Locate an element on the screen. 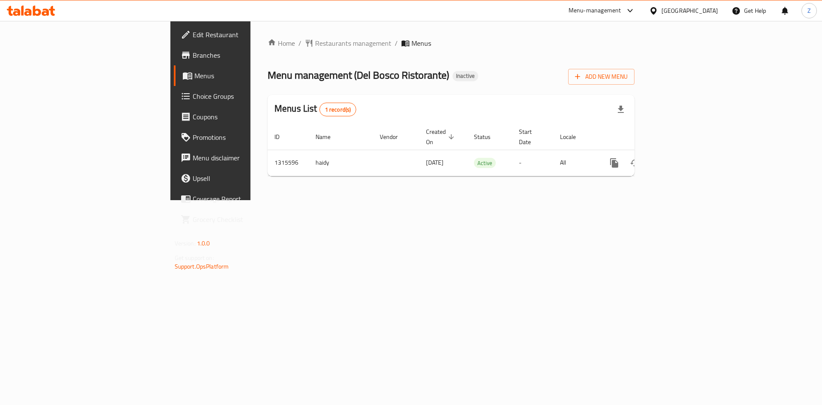 This screenshot has height=405, width=822. a: Support.OpsPlatform is located at coordinates (202, 267).